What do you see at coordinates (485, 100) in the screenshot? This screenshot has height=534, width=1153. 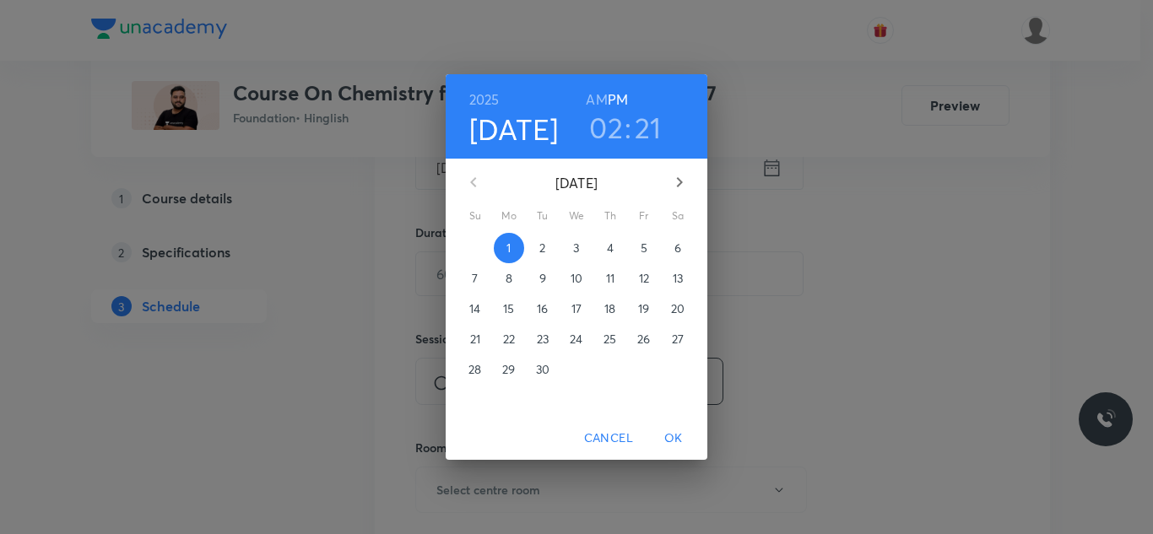 I see `h6: 2025` at bounding box center [485, 100].